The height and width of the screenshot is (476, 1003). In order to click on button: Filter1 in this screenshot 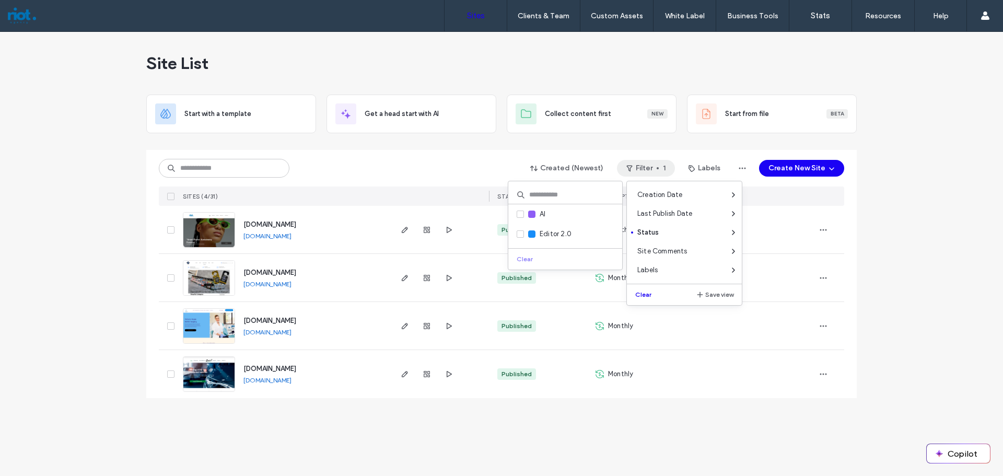, I will do `click(645, 168)`.